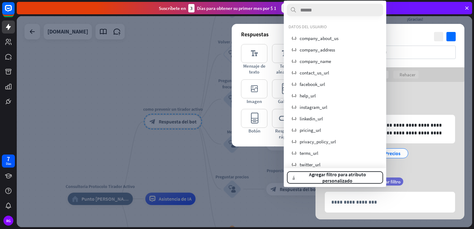 The height and width of the screenshot is (229, 474). Describe the element at coordinates (335, 178) in the screenshot. I see `button: másAgregar filtro para atributo personalizado` at that location.